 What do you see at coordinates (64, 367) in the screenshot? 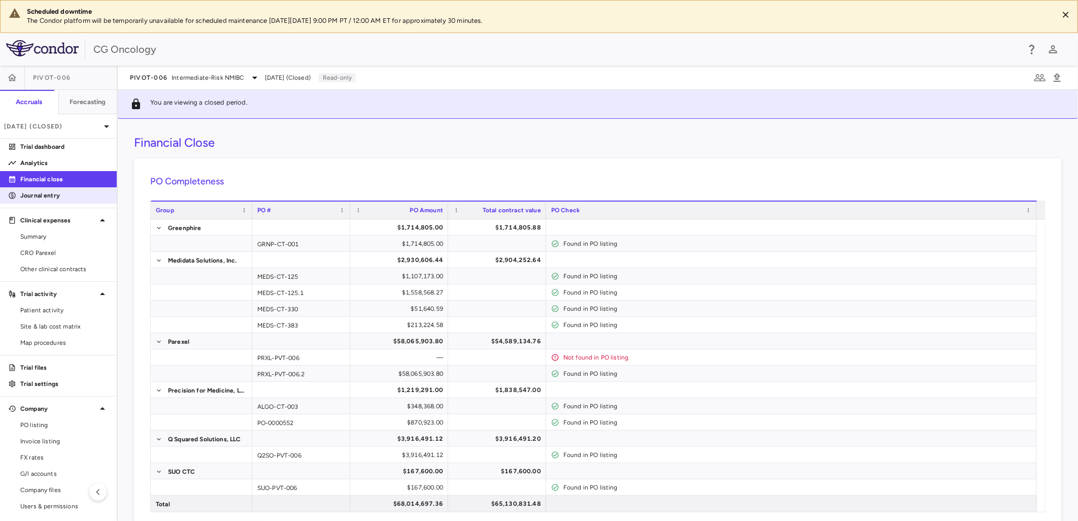
I see `p: Trial files` at bounding box center [64, 367].